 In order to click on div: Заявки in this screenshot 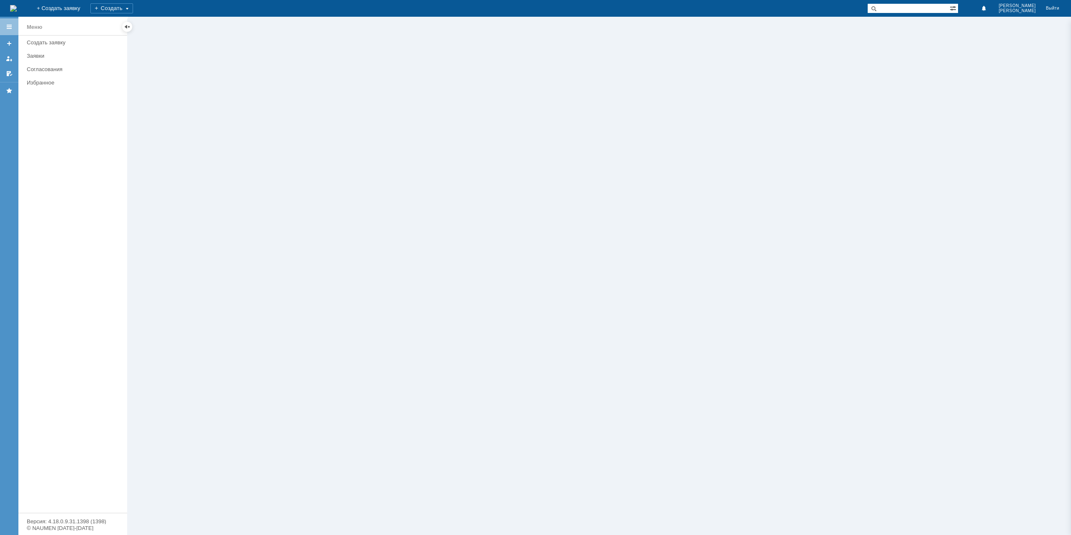, I will do `click(74, 56)`.